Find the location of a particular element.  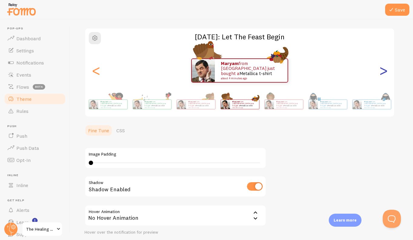

a: Events is located at coordinates (35, 75).